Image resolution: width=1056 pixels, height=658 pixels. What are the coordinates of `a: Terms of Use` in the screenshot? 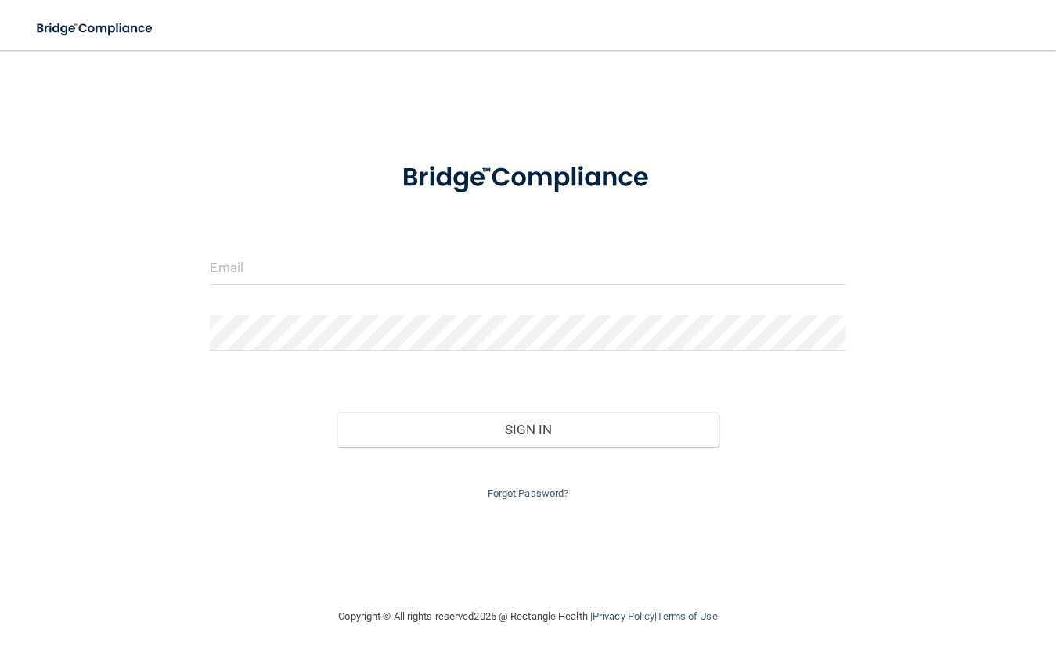 It's located at (687, 616).